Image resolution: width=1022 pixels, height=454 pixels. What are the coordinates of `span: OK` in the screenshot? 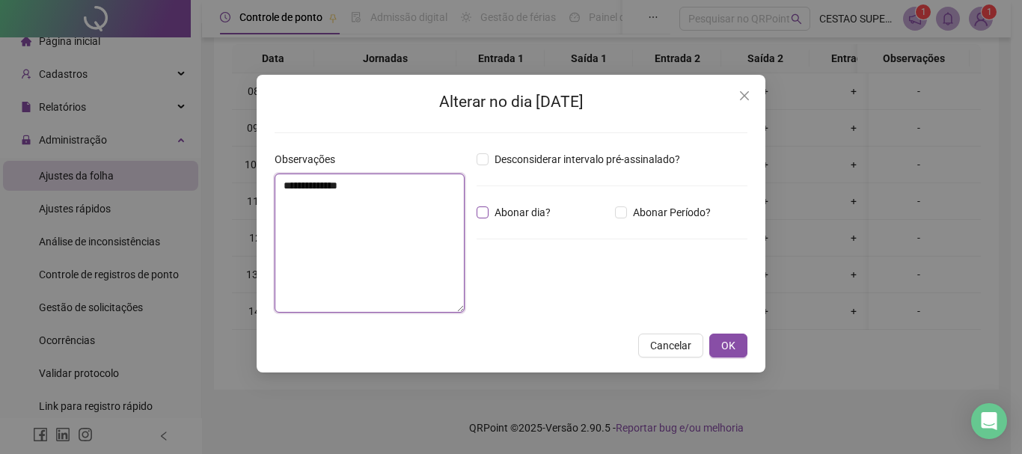 It's located at (728, 346).